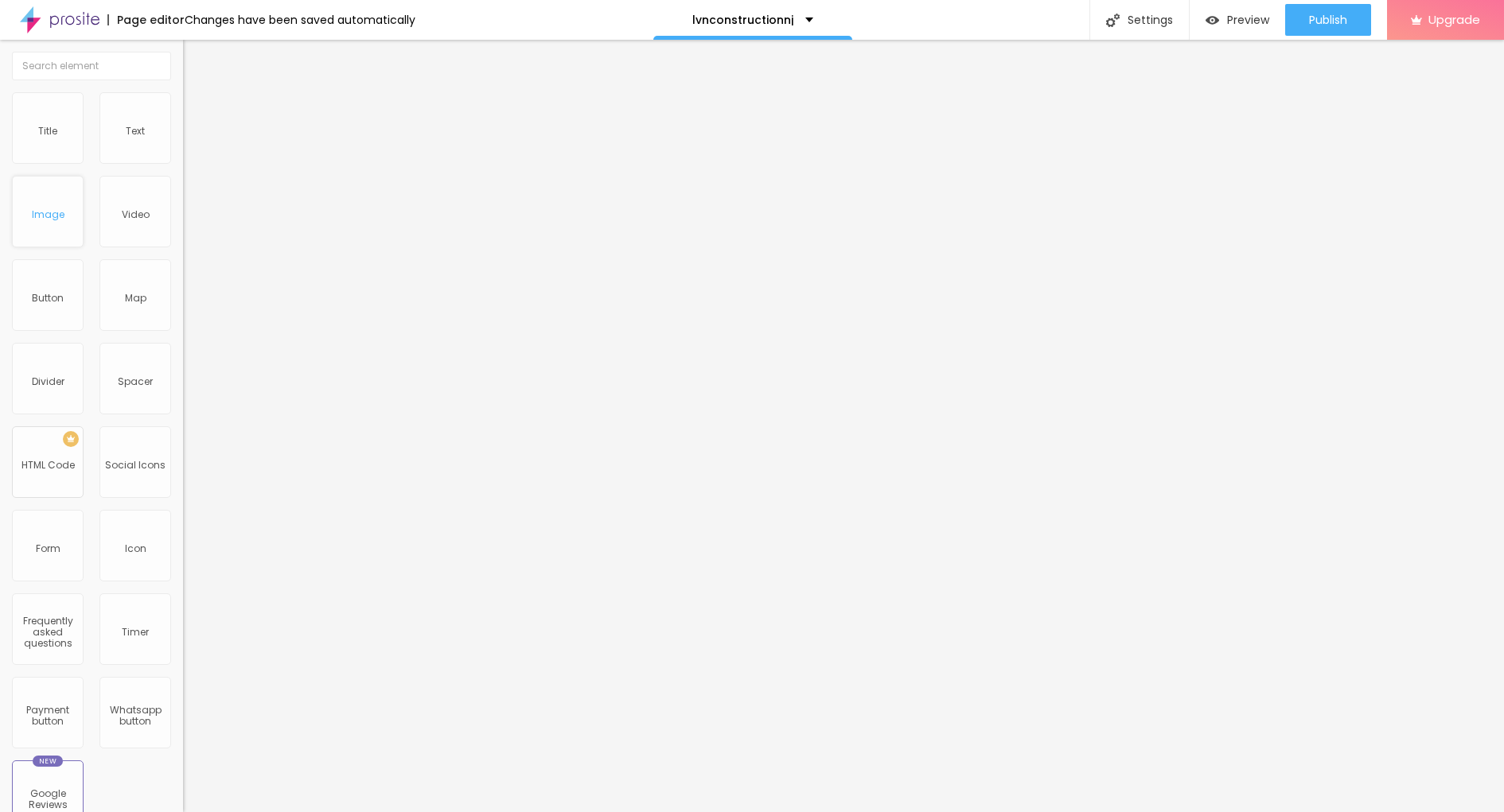 This screenshot has height=812, width=1504. I want to click on div: Timer, so click(135, 642).